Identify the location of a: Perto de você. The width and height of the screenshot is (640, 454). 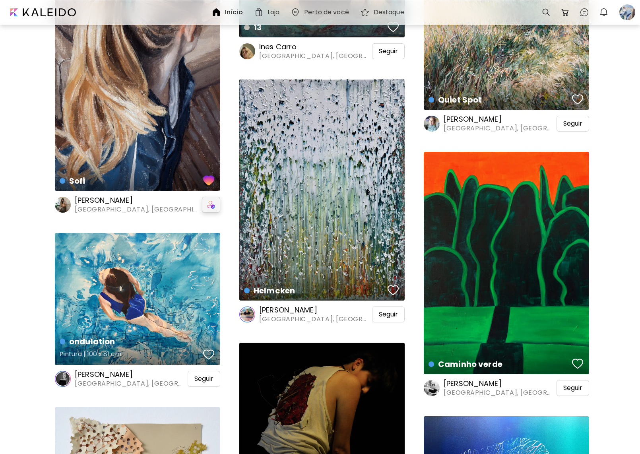
(321, 12).